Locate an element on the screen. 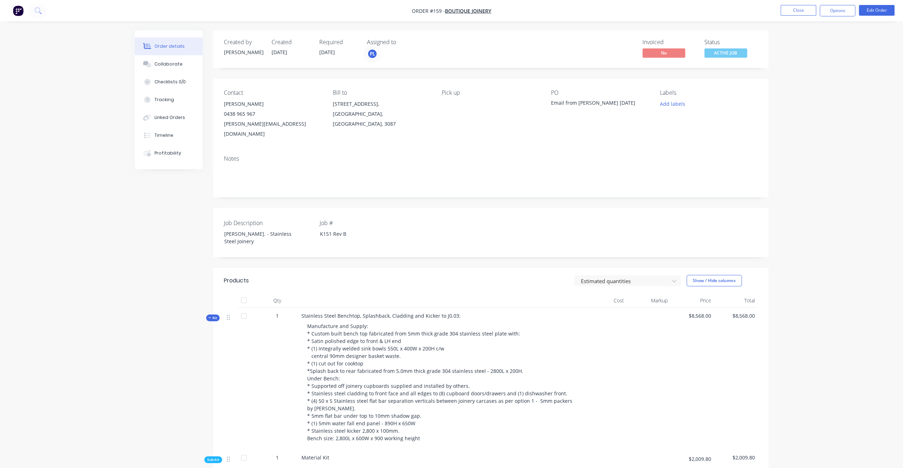 The image size is (903, 468). a: Boutique Joinery is located at coordinates (468, 11).